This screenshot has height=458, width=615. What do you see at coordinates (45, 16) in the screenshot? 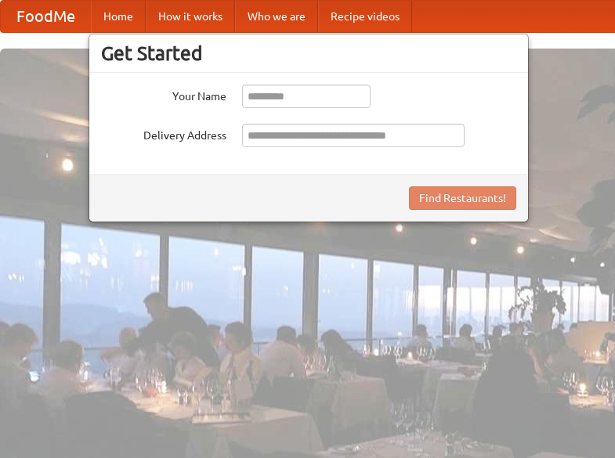
I see `a: FoodMe` at bounding box center [45, 16].